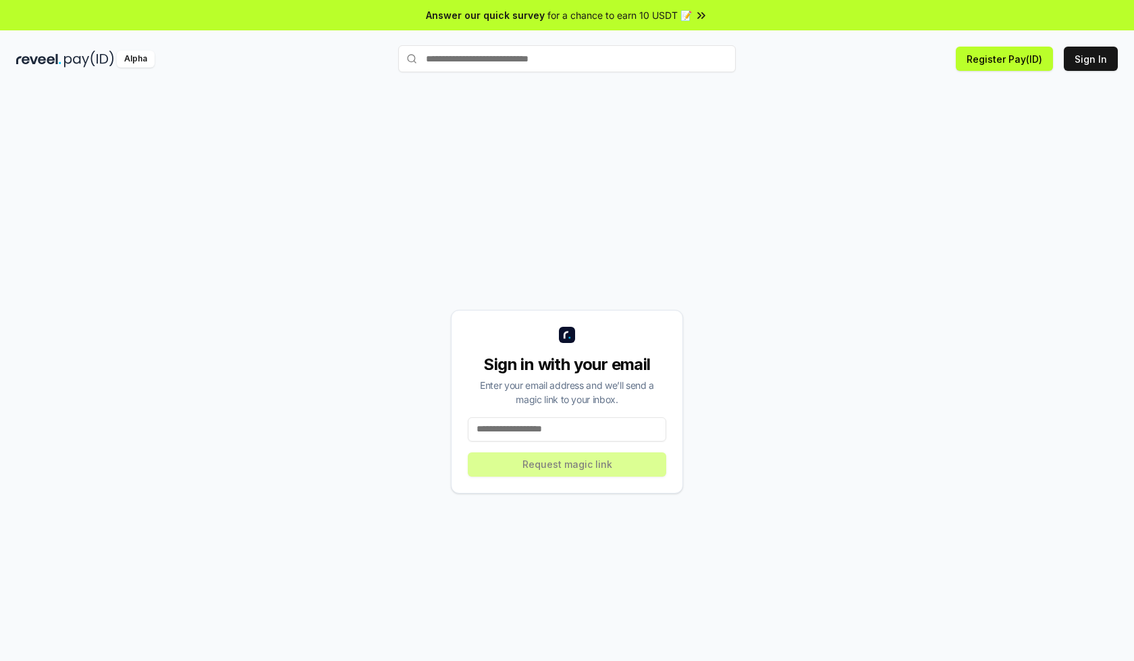 The image size is (1134, 661). What do you see at coordinates (1005, 59) in the screenshot?
I see `button: Register Pay(ID)` at bounding box center [1005, 59].